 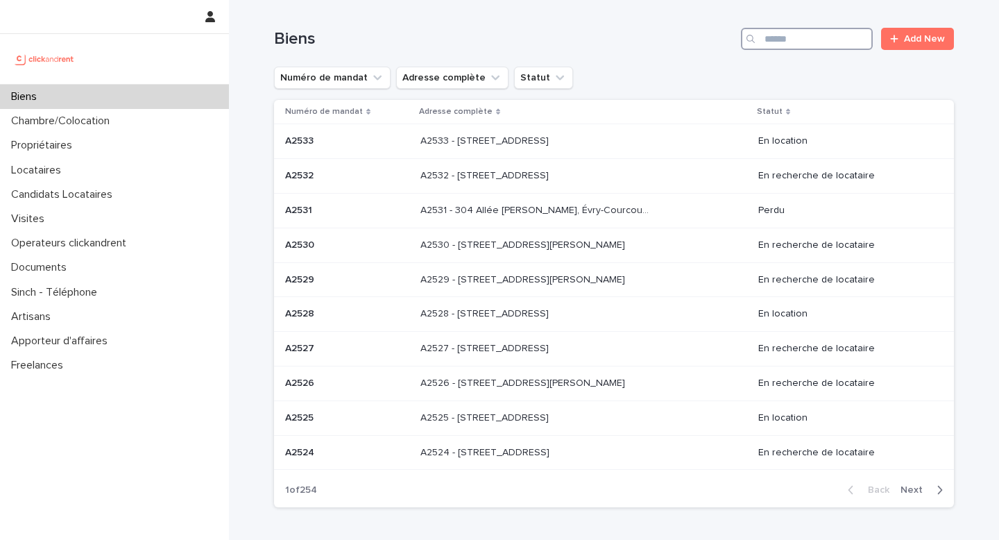 What do you see at coordinates (300, 174) in the screenshot?
I see `p: A2532` at bounding box center [300, 174].